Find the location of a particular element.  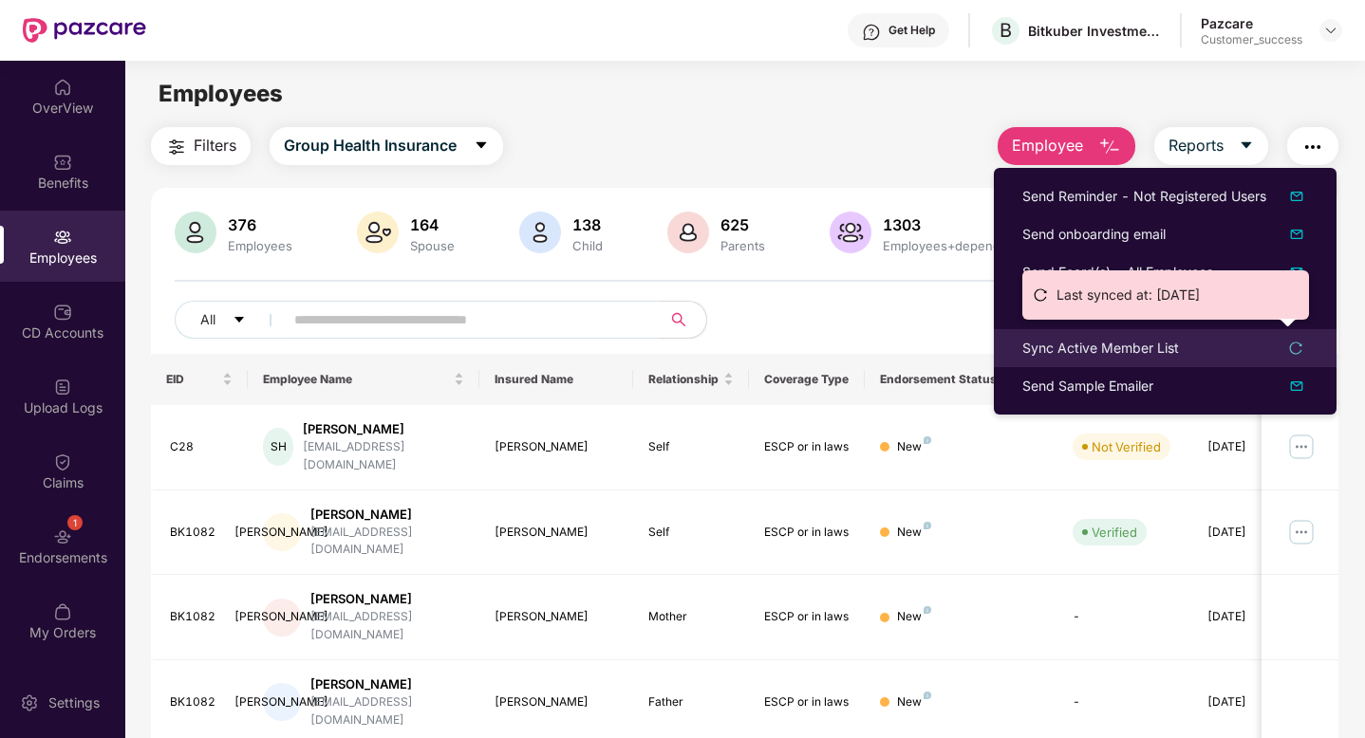

div: Get Help is located at coordinates (911, 30).